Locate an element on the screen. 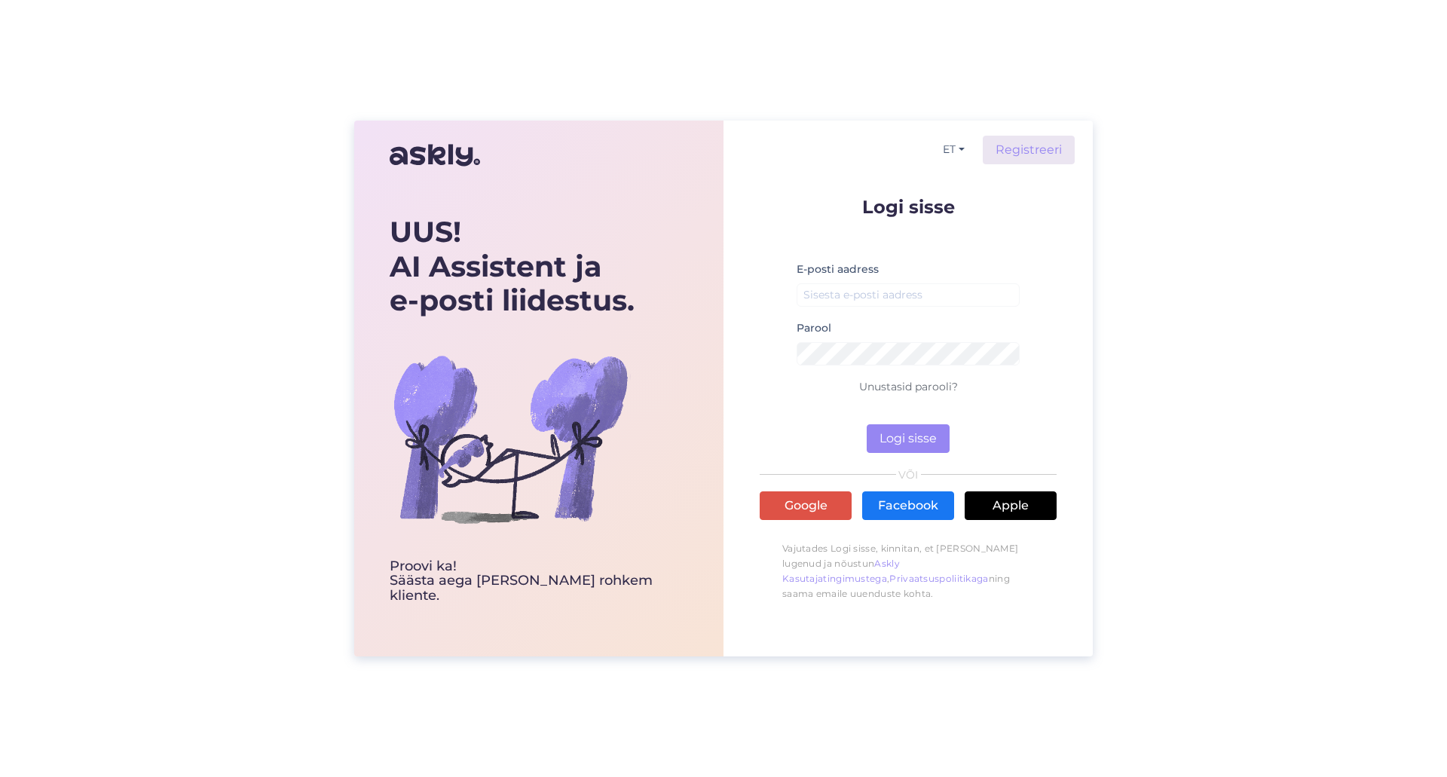  label: Parool is located at coordinates (814, 328).